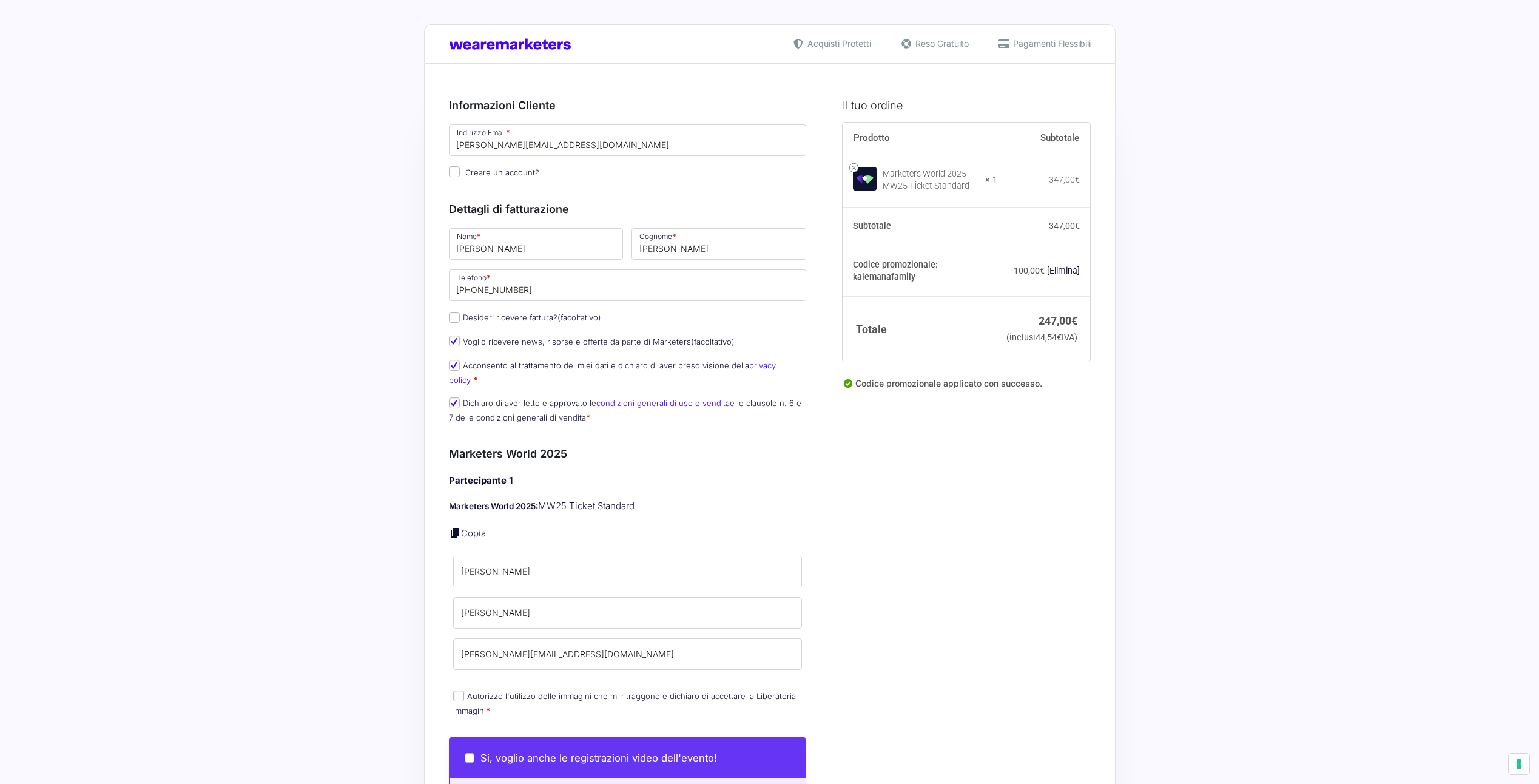 Image resolution: width=1539 pixels, height=784 pixels. I want to click on span: 100,00, so click(1029, 271).